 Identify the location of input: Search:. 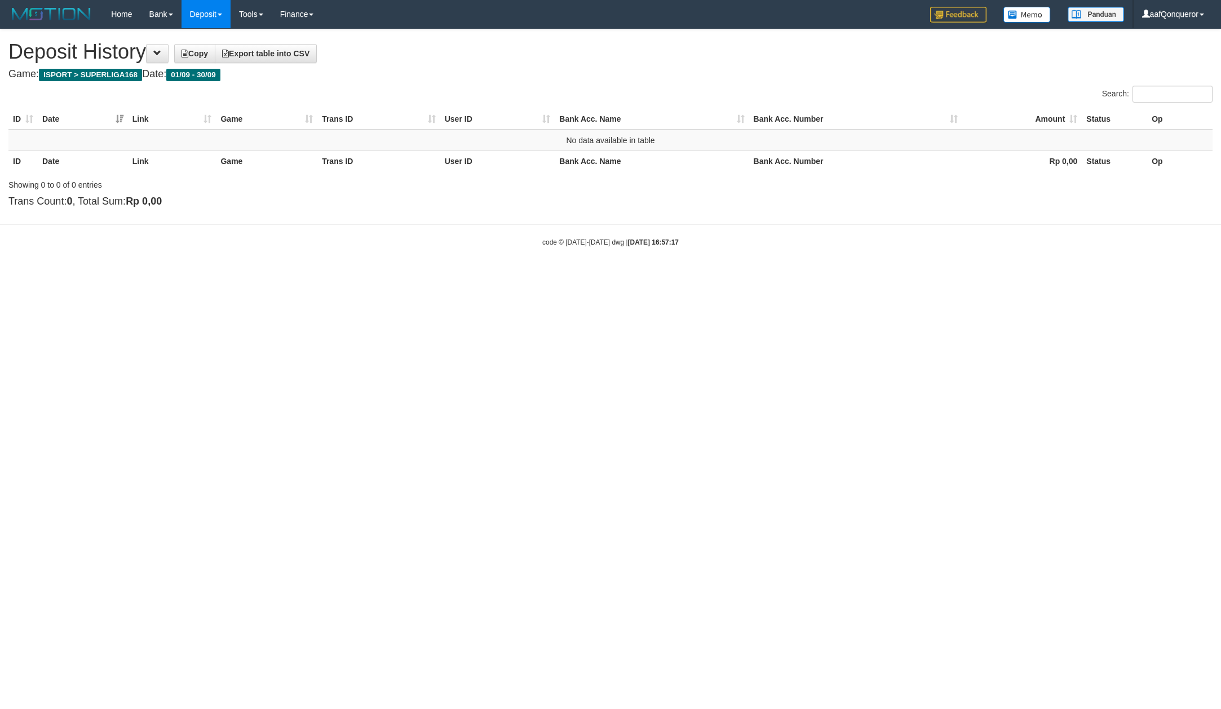
(1173, 94).